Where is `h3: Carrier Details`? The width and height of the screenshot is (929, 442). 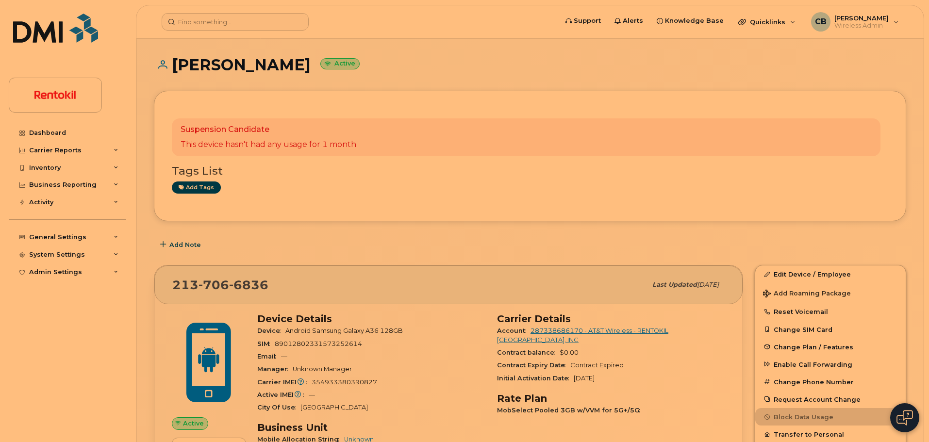
h3: Carrier Details is located at coordinates (611, 319).